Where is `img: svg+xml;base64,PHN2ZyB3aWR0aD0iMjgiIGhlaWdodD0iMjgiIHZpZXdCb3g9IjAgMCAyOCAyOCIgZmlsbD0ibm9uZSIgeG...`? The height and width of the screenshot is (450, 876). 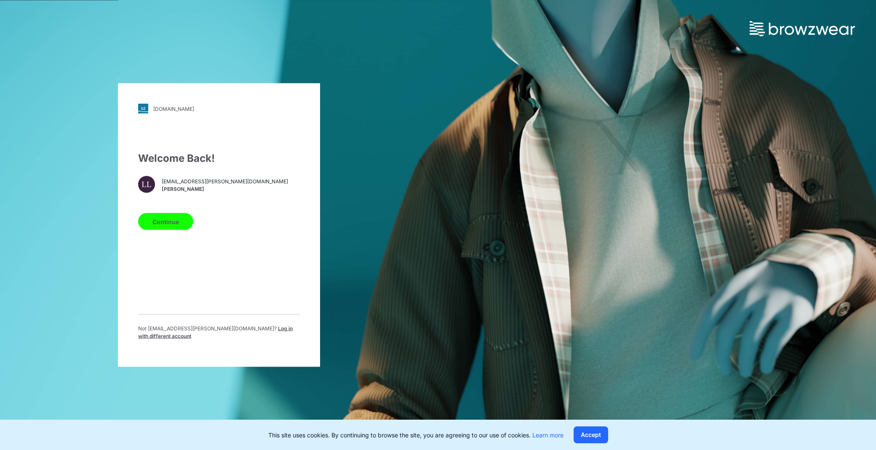 img: svg+xml;base64,PHN2ZyB3aWR0aD0iMjgiIGhlaWdodD0iMjgiIHZpZXdCb3g9IjAgMCAyOCAyOCIgZmlsbD0ibm9uZSIgeG... is located at coordinates (143, 109).